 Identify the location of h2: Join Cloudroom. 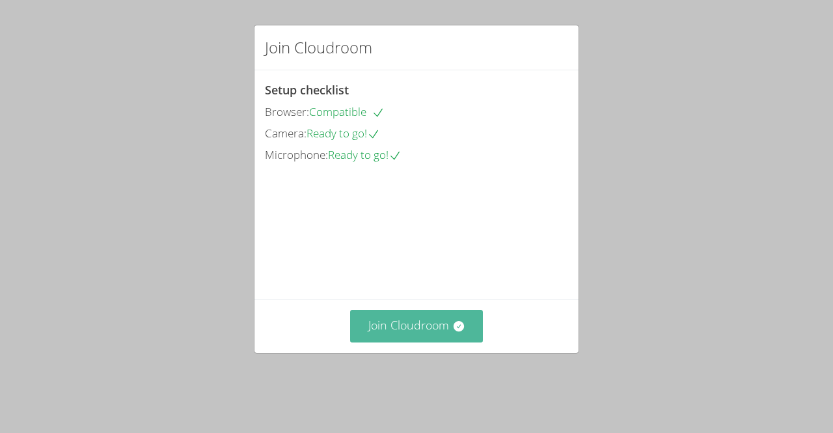
(318, 48).